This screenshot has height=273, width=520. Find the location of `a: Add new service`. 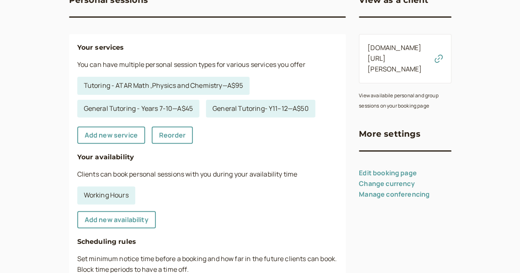

a: Add new service is located at coordinates (111, 135).